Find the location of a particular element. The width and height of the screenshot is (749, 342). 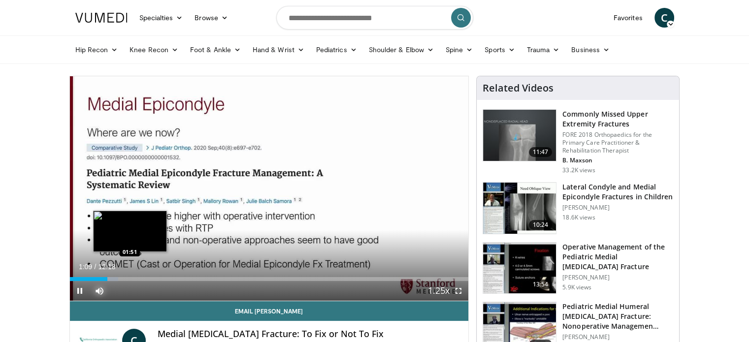

span: 10:24 is located at coordinates (541, 225).